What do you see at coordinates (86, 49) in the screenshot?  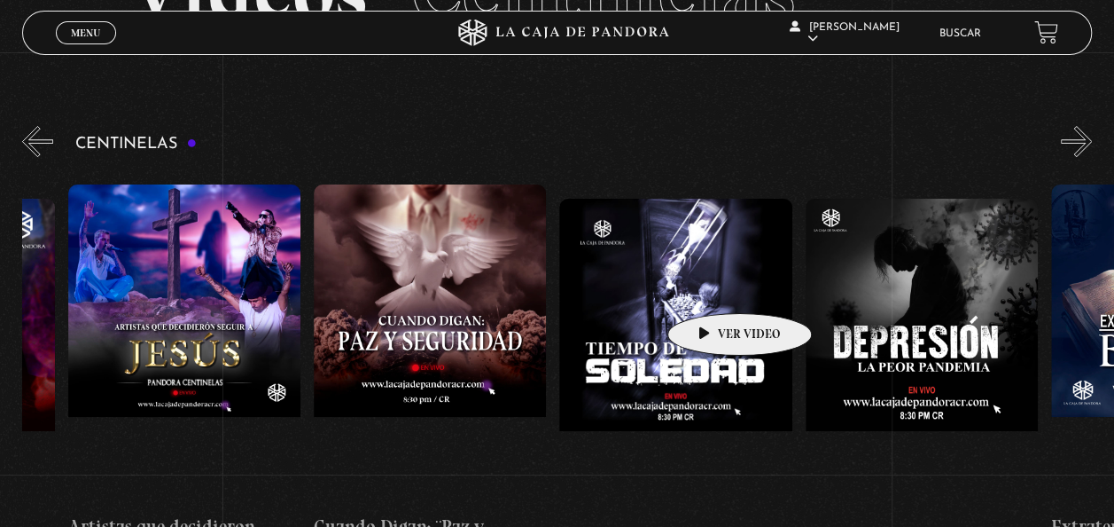 I see `span: Cerrar` at bounding box center [86, 49].